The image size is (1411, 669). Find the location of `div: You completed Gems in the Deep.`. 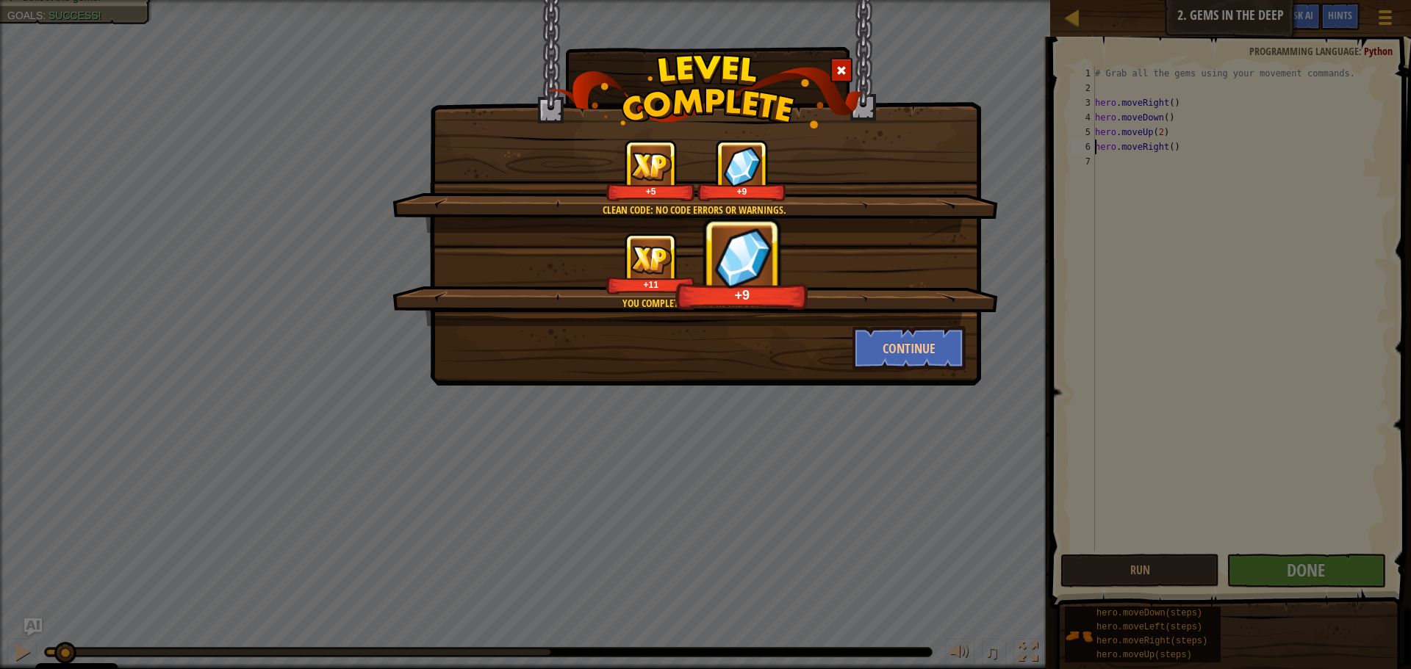

div: You completed Gems in the Deep. is located at coordinates (694, 303).